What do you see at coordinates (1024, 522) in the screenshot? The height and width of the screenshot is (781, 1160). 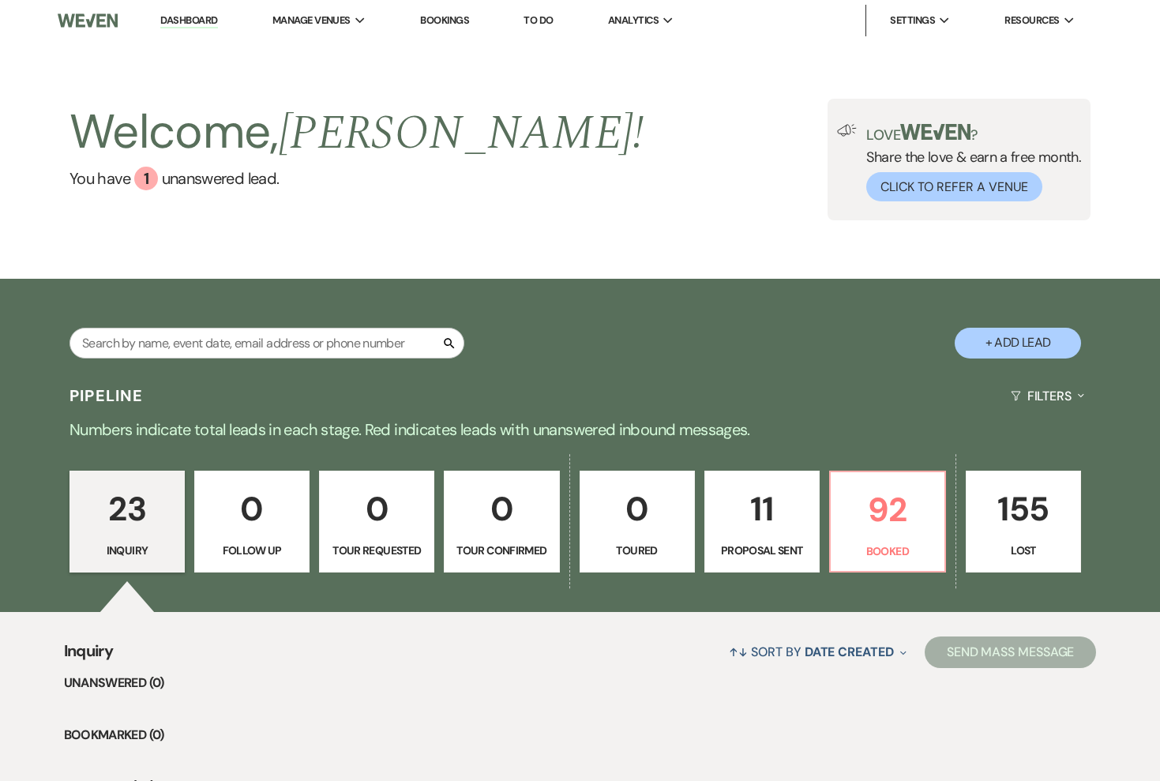 I see `a: 155Lost` at bounding box center [1024, 522].